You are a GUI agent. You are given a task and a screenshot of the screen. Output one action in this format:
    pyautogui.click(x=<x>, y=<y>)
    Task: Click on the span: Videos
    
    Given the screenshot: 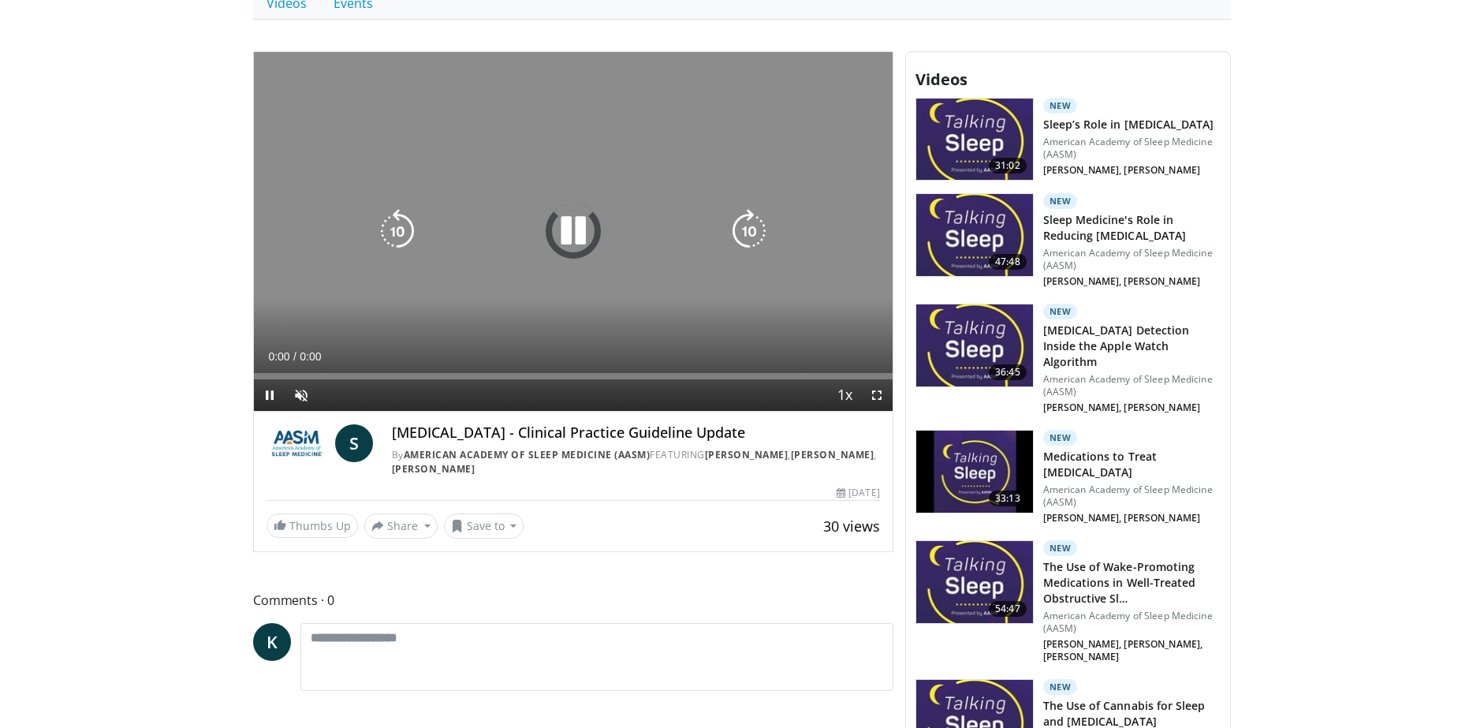 What is the action you would take?
    pyautogui.click(x=941, y=79)
    